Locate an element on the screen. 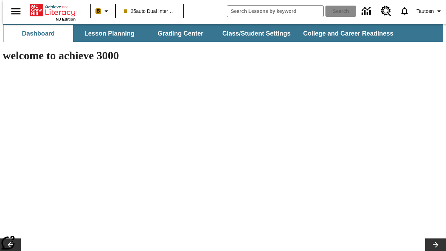 Image resolution: width=446 pixels, height=251 pixels. input: search field is located at coordinates (275, 11).